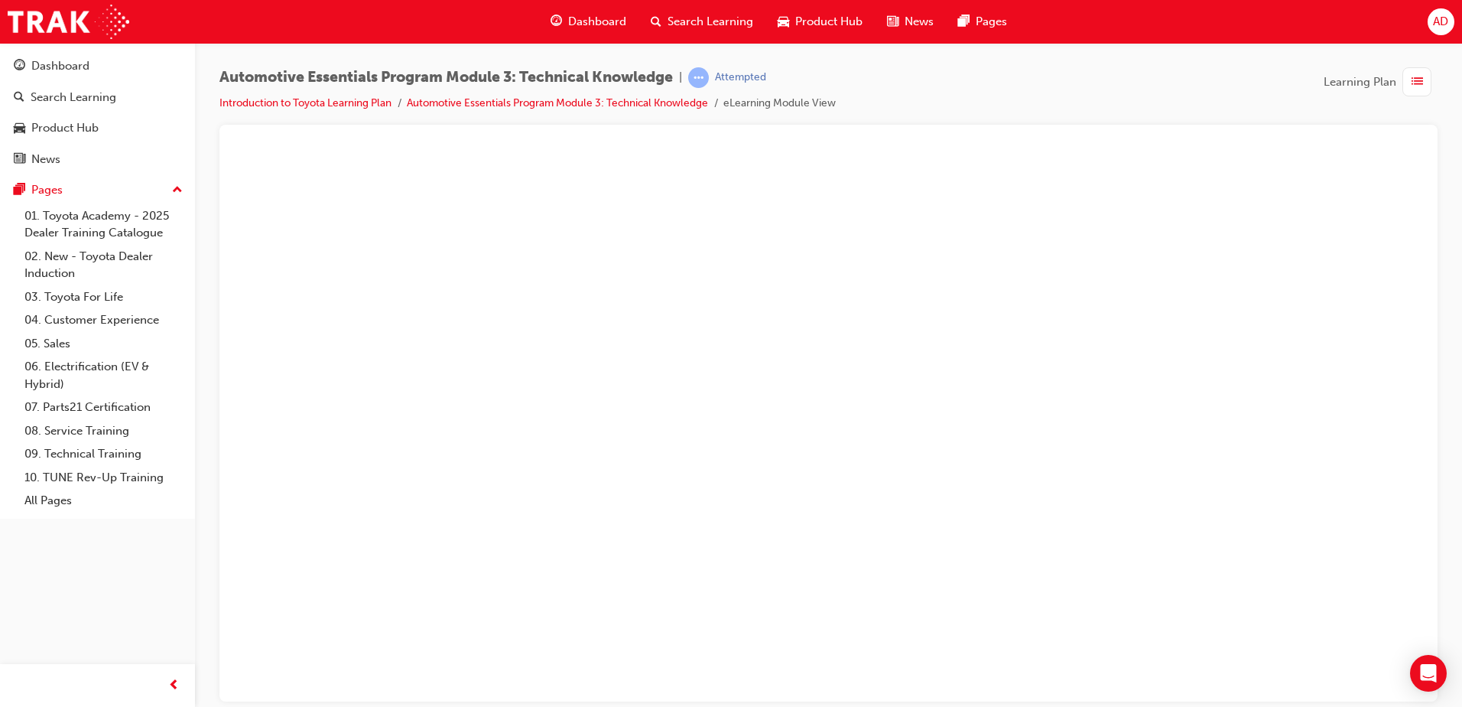  What do you see at coordinates (97, 128) in the screenshot?
I see `a: Product Hub` at bounding box center [97, 128].